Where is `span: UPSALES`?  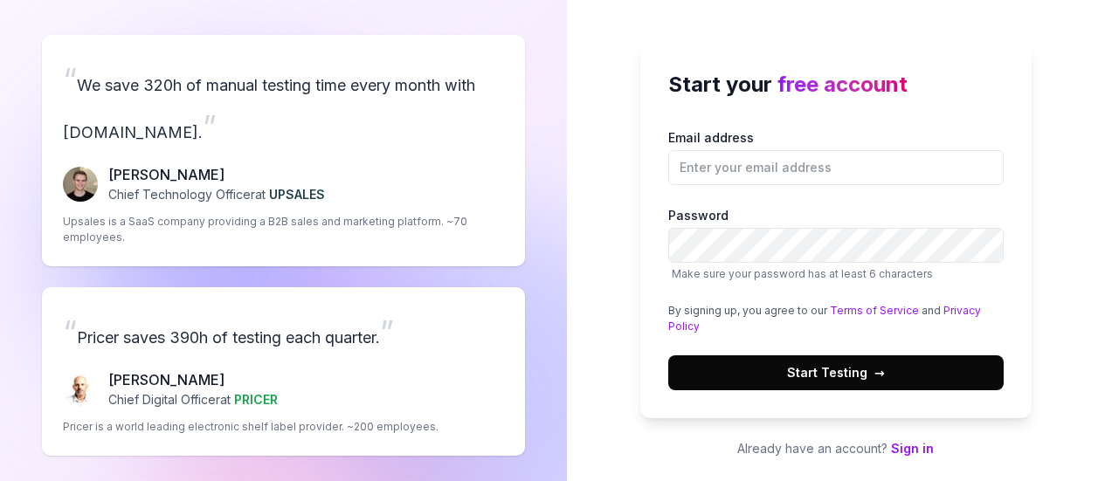
span: UPSALES is located at coordinates (297, 194).